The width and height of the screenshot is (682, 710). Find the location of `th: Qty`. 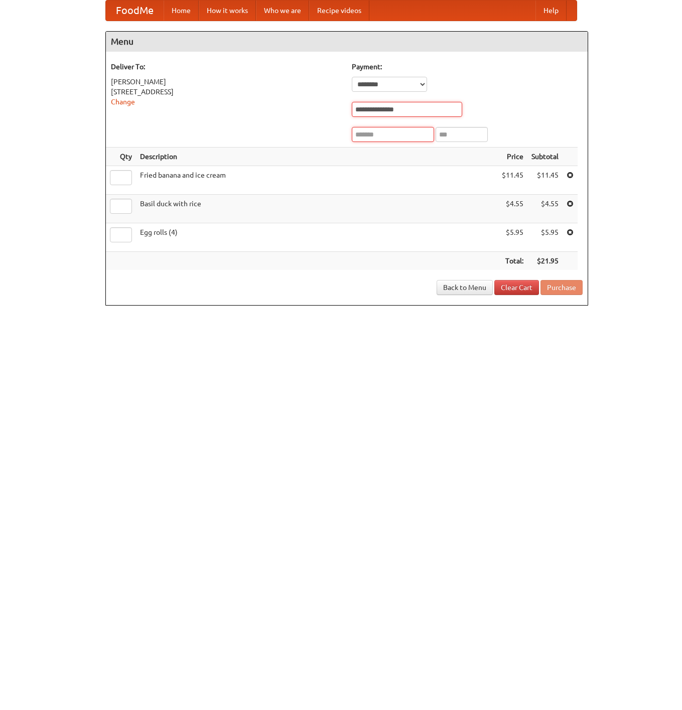

th: Qty is located at coordinates (121, 157).